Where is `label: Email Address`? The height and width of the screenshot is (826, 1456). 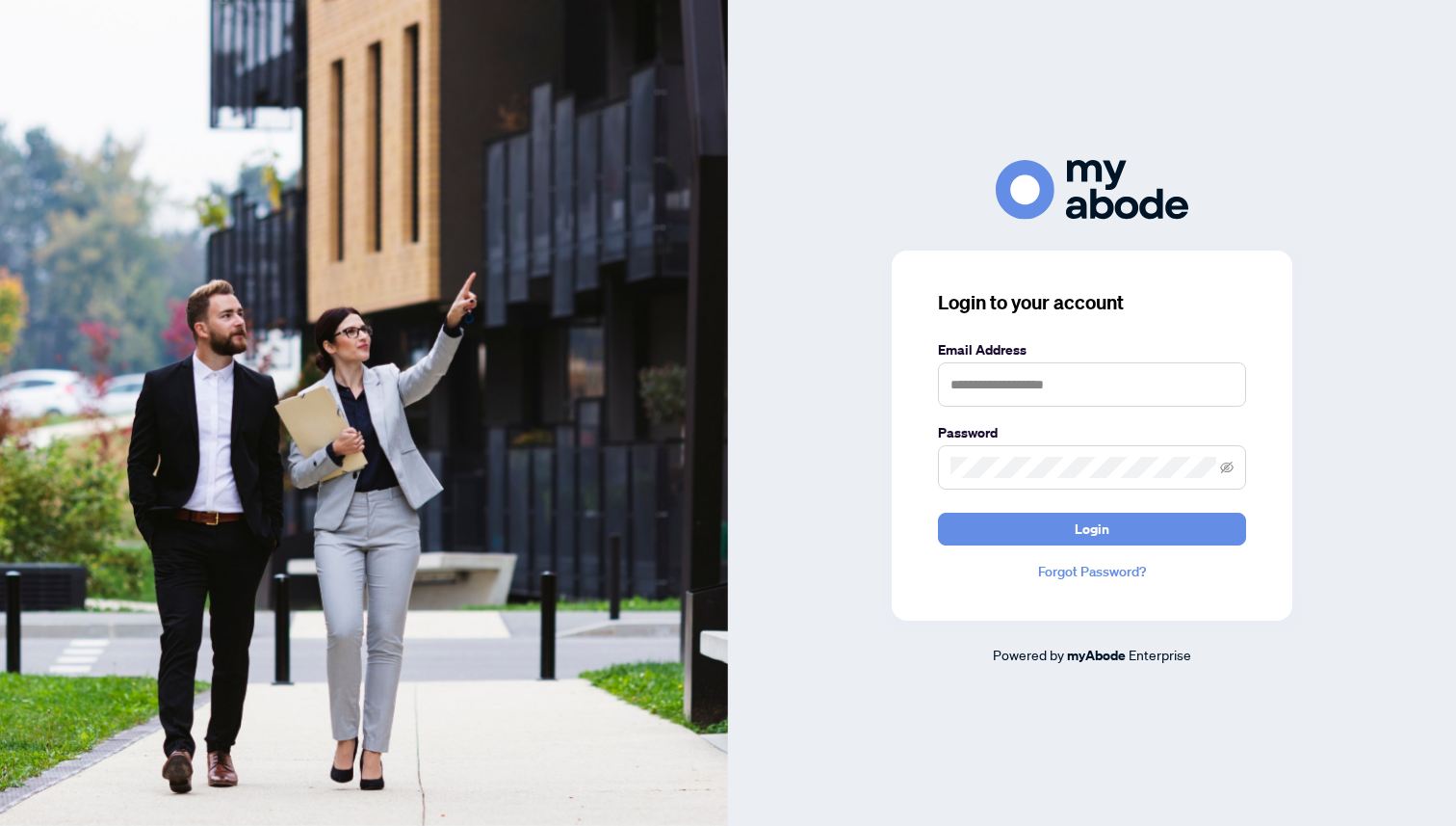
label: Email Address is located at coordinates (1092, 349).